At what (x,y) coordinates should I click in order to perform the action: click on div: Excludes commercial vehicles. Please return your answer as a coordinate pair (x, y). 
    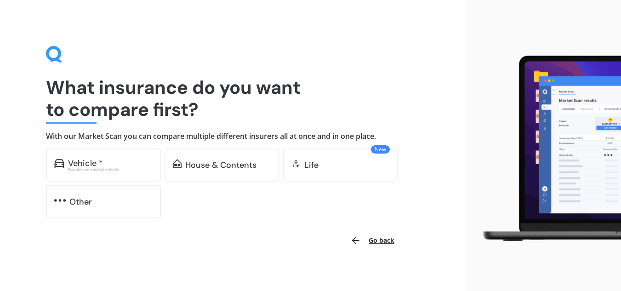
    Looking at the image, I should click on (110, 170).